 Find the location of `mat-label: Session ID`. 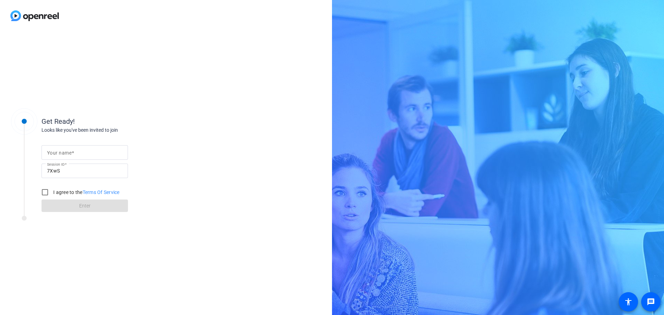

mat-label: Session ID is located at coordinates (56, 164).